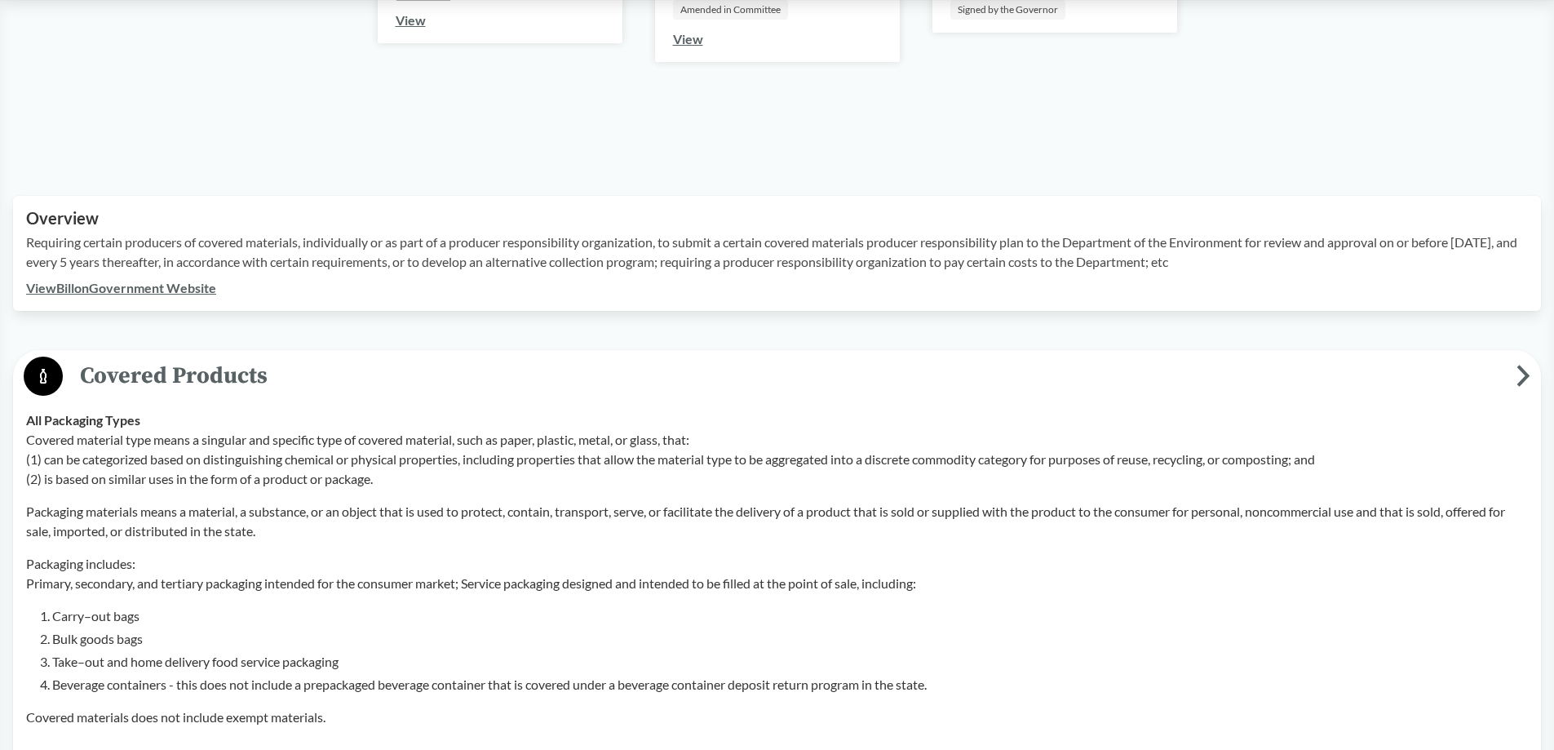  I want to click on li: Bulk goods bags, so click(790, 639).